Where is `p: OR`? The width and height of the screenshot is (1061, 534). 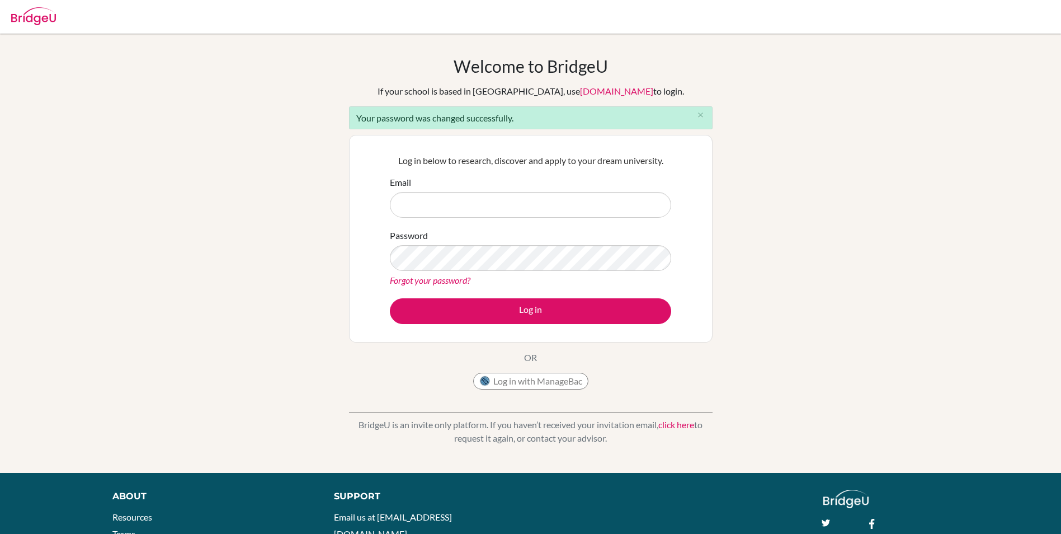
p: OR is located at coordinates (530, 358).